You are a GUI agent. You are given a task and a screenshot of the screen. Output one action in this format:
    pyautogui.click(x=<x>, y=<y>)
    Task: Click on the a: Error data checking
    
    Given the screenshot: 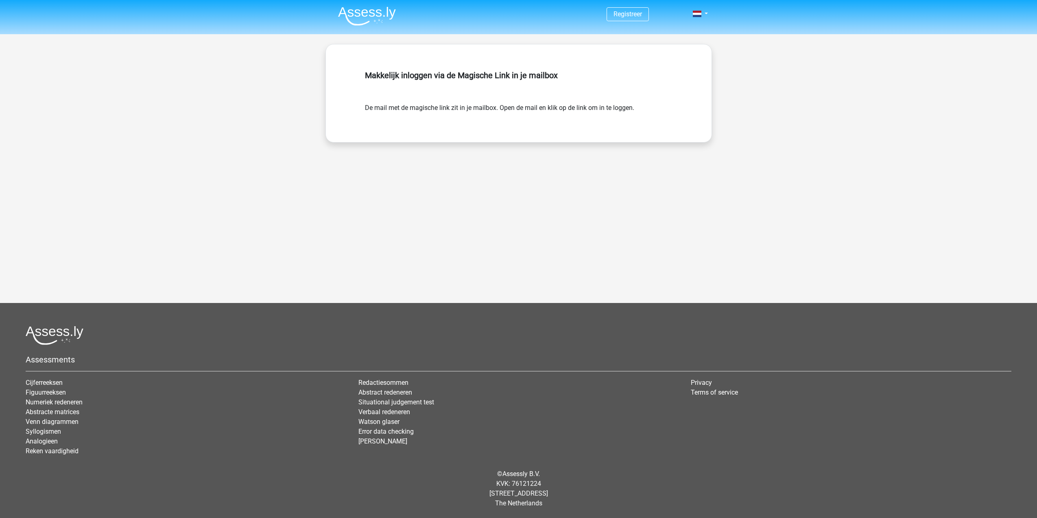 What is the action you would take?
    pyautogui.click(x=386, y=431)
    